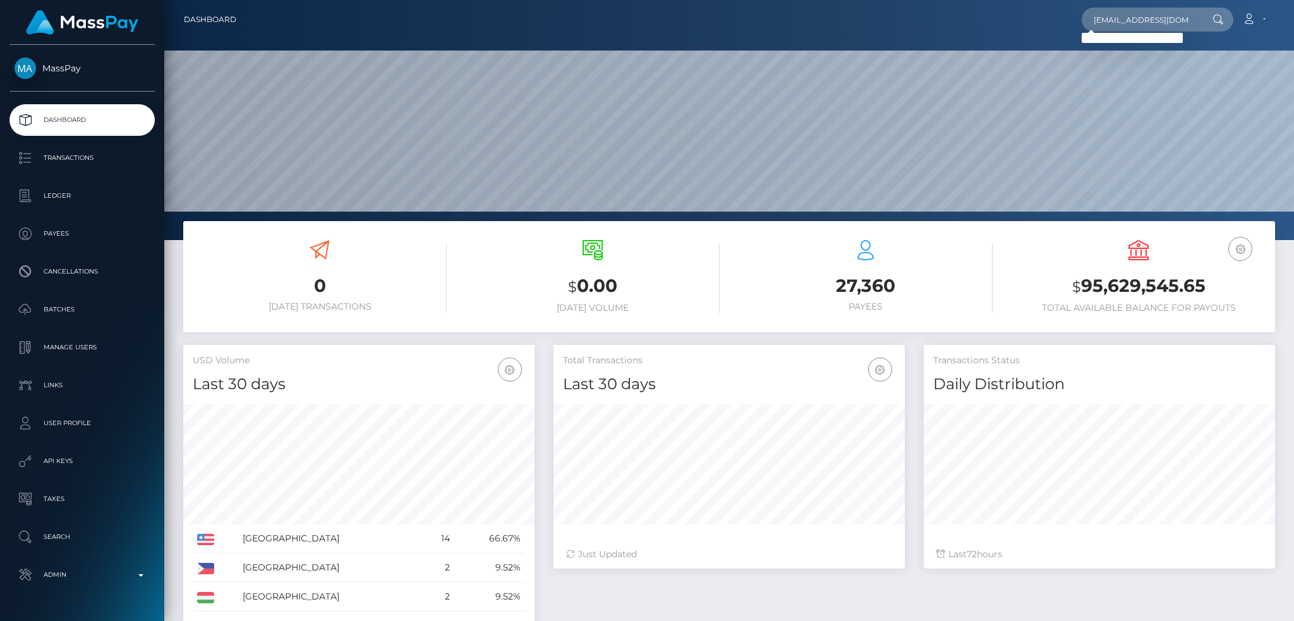 The height and width of the screenshot is (621, 1294). What do you see at coordinates (972, 554) in the screenshot?
I see `span: 72` at bounding box center [972, 554].